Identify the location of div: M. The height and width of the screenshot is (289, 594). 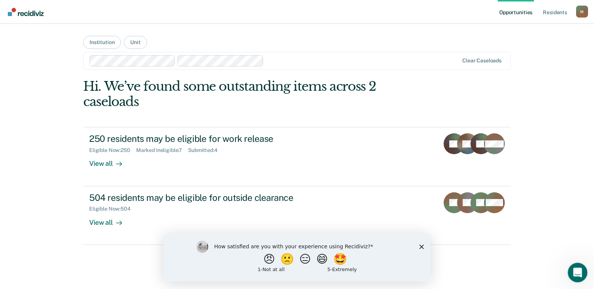
(582, 12).